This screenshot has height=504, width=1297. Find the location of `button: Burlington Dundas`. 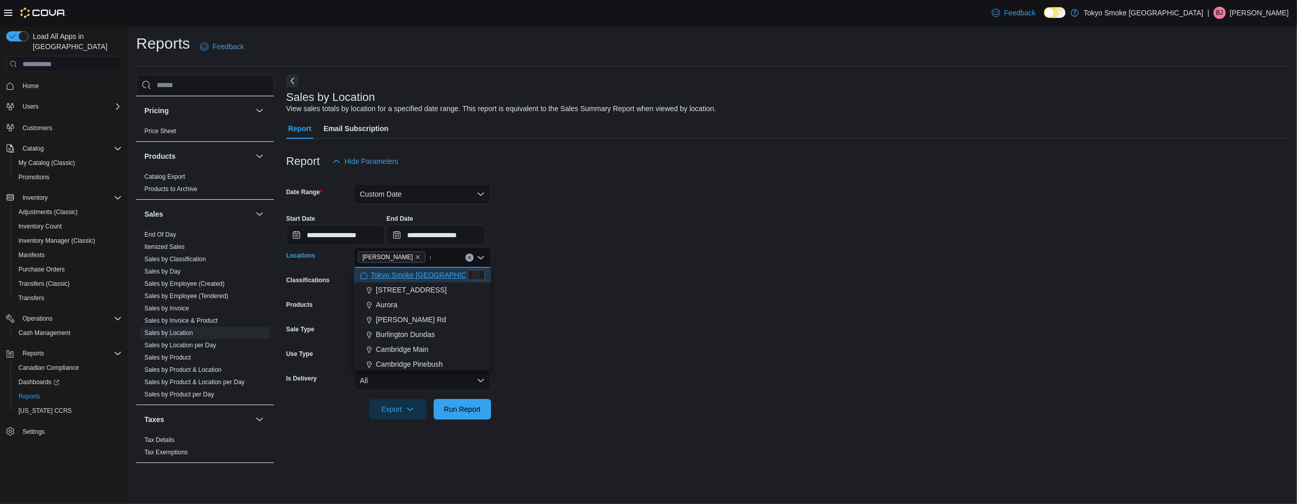

button: Burlington Dundas is located at coordinates (422, 334).